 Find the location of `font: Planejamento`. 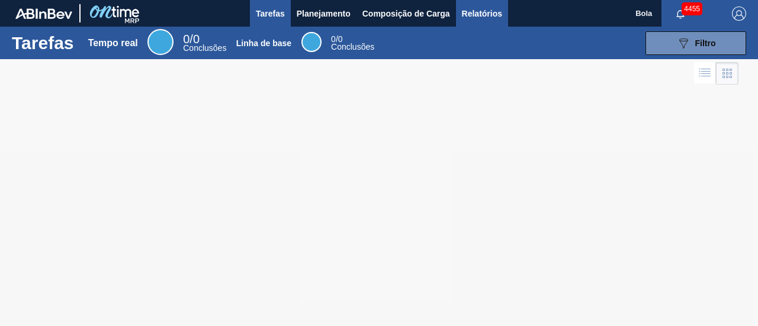

font: Planejamento is located at coordinates (323, 14).